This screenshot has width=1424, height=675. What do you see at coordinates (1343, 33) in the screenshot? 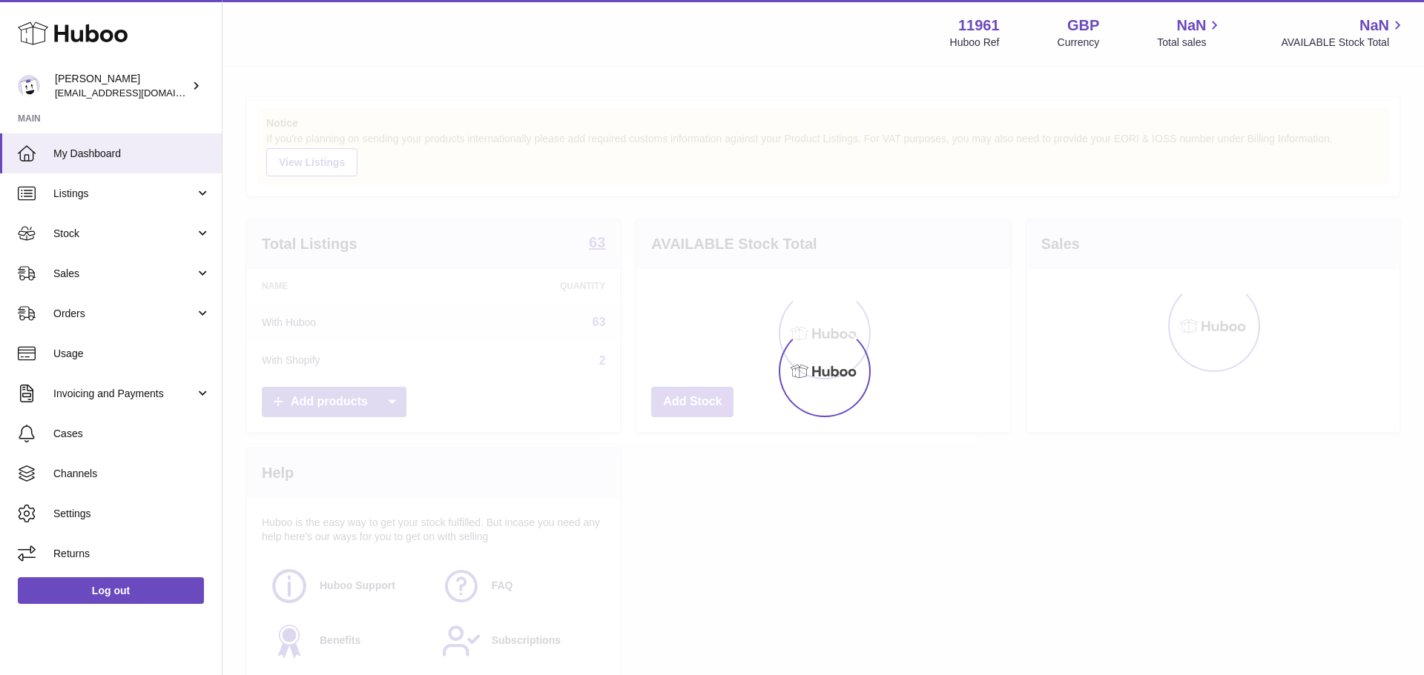
I see `a: NaN AVAILABLE Stock Total` at bounding box center [1343, 33].